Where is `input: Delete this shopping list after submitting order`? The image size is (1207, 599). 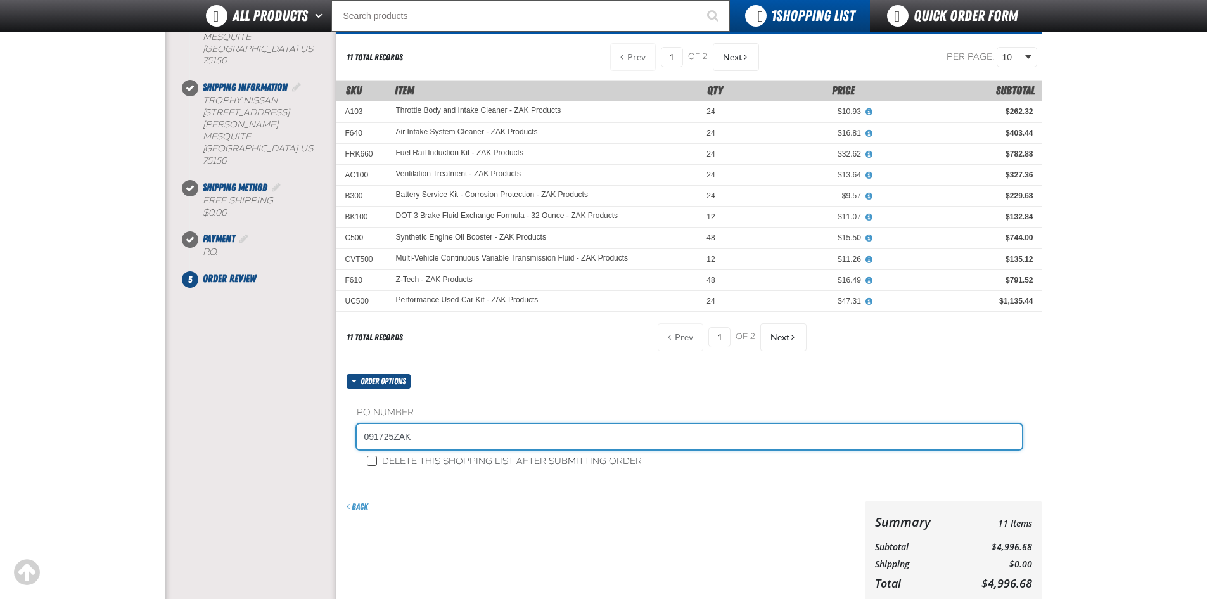 input: Delete this shopping list after submitting order is located at coordinates (372, 461).